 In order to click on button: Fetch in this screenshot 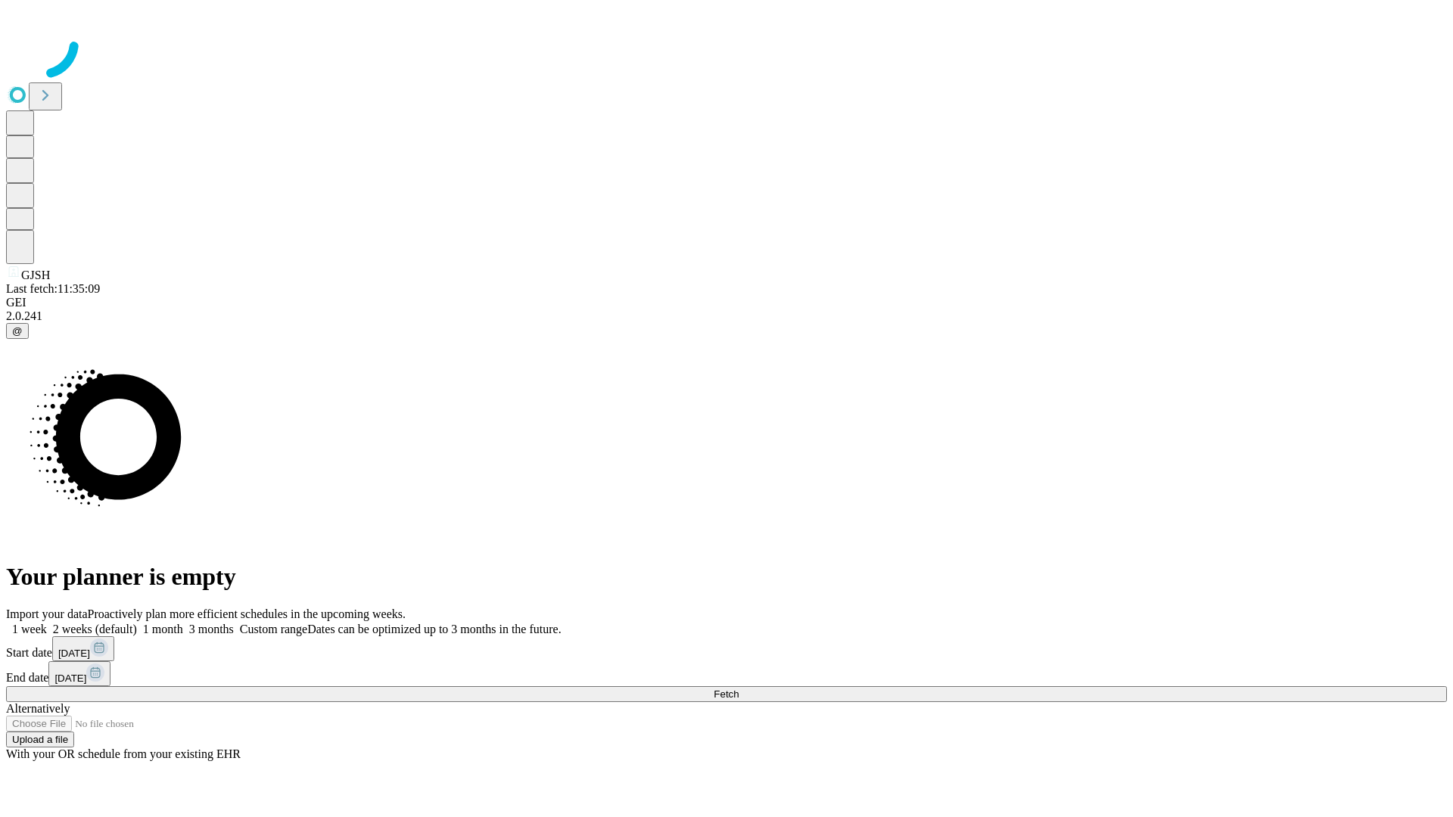, I will do `click(726, 694)`.